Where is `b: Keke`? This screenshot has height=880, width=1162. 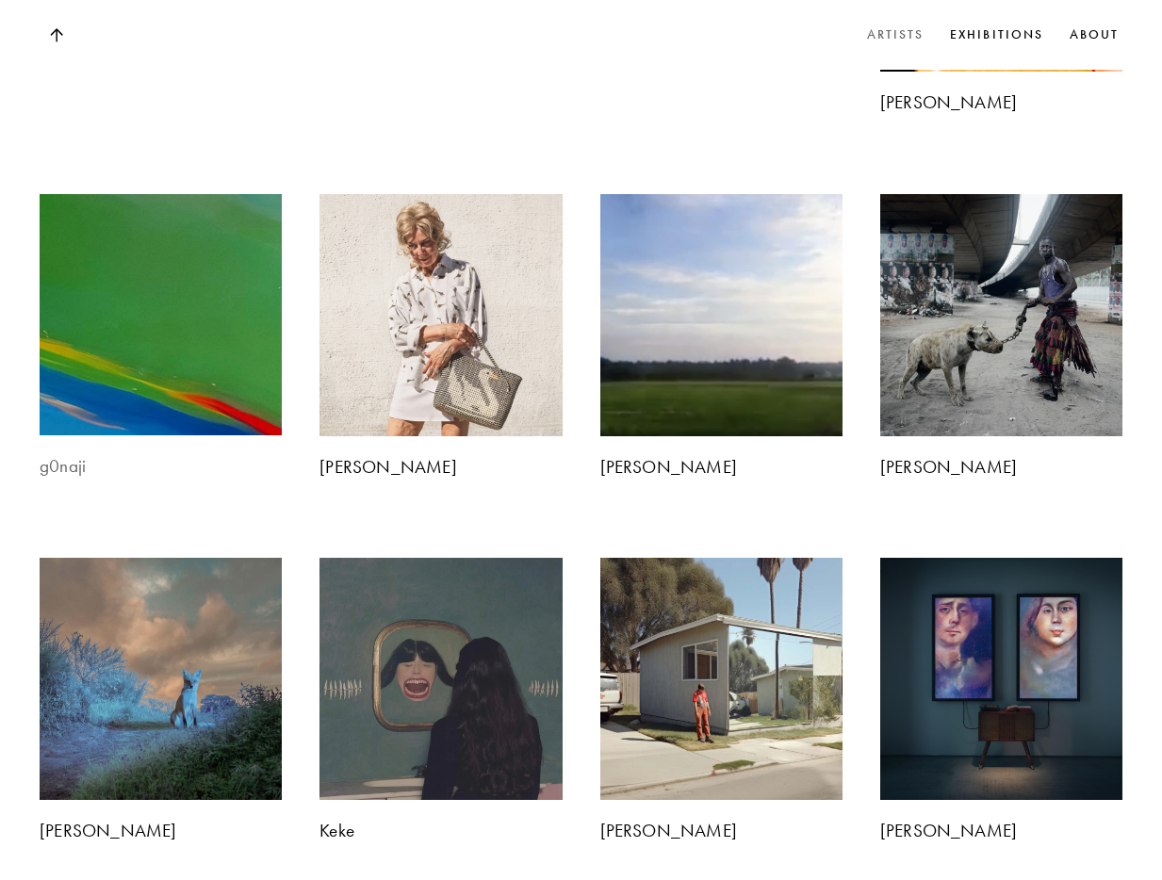
b: Keke is located at coordinates (337, 830).